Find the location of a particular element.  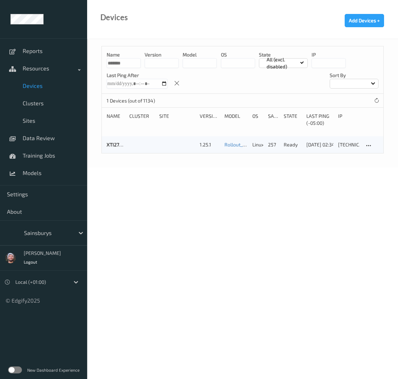

div: Samples is located at coordinates (273, 120).